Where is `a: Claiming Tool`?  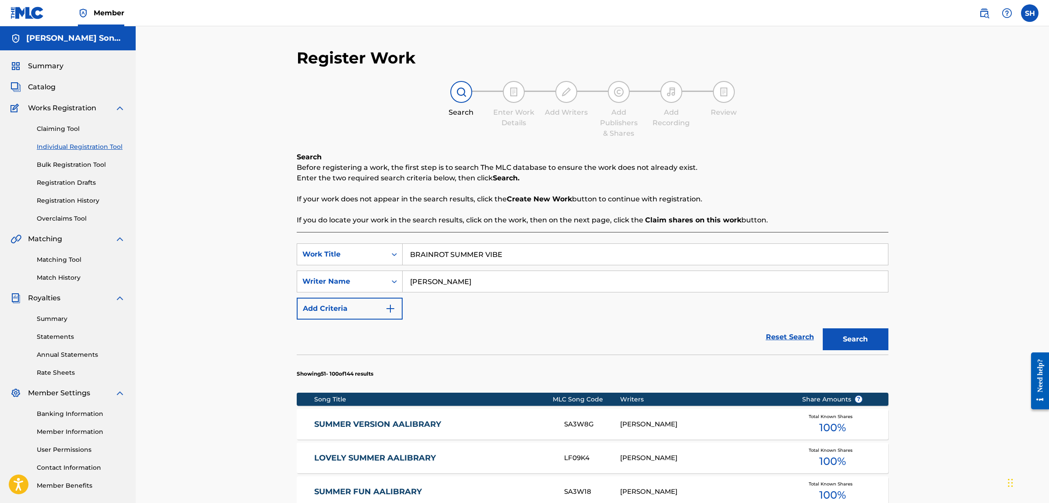 a: Claiming Tool is located at coordinates (81, 129).